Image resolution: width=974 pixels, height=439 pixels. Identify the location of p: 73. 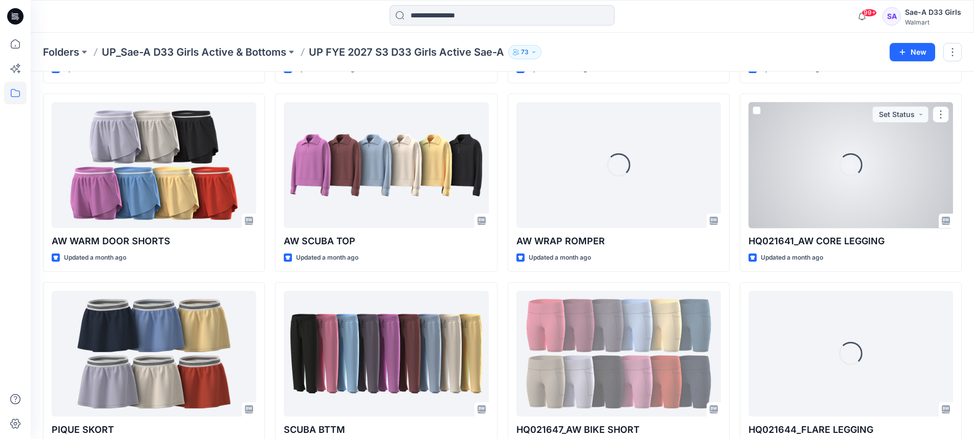
(524, 52).